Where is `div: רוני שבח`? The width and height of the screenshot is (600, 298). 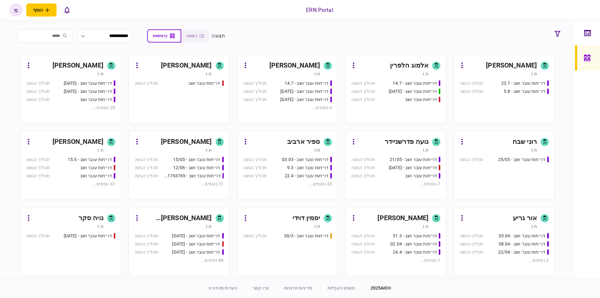
div: רוני שבח is located at coordinates (525, 142).